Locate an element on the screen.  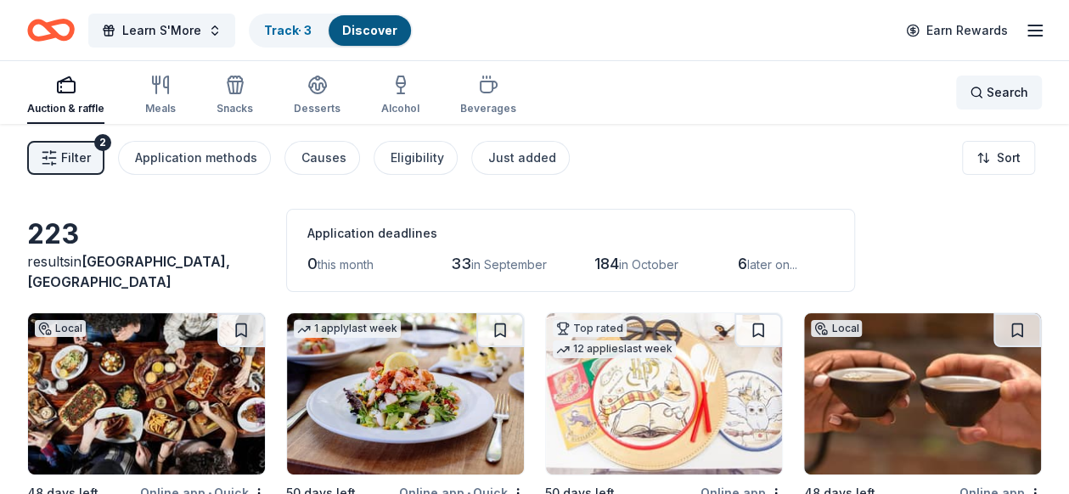
button: Eligibility is located at coordinates (415, 158).